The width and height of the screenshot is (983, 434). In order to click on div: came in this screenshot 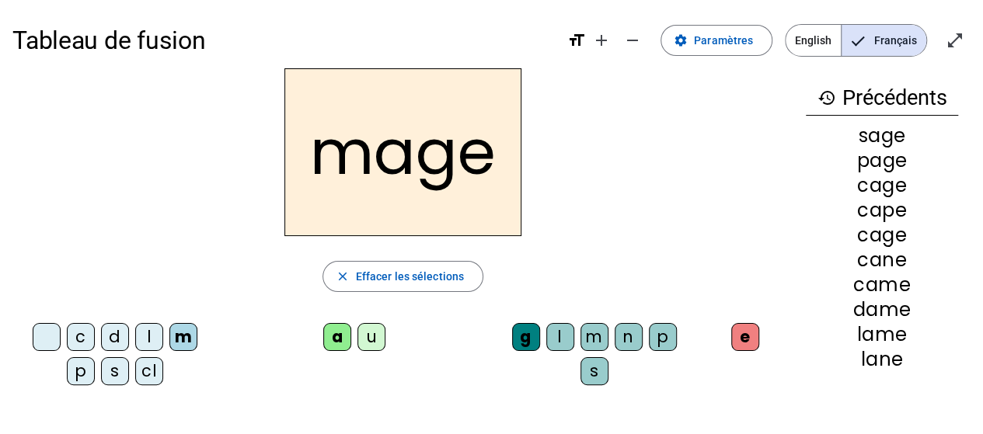, I will do `click(882, 285)`.